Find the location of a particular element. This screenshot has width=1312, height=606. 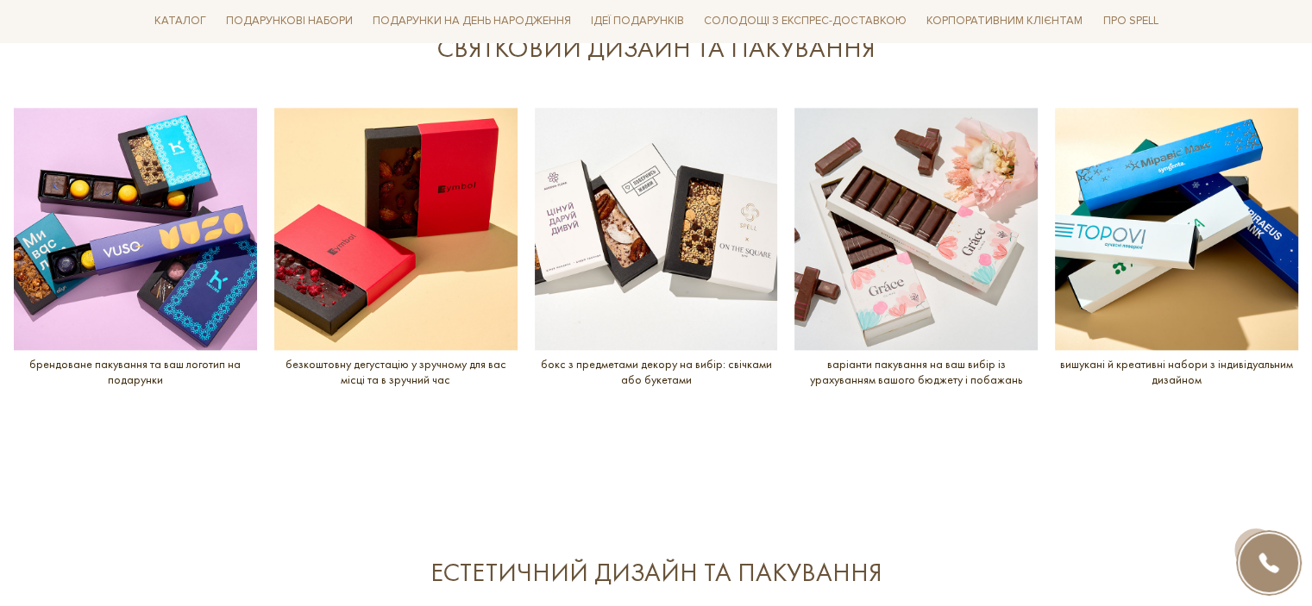

span: Про Spell is located at coordinates (1130, 22).